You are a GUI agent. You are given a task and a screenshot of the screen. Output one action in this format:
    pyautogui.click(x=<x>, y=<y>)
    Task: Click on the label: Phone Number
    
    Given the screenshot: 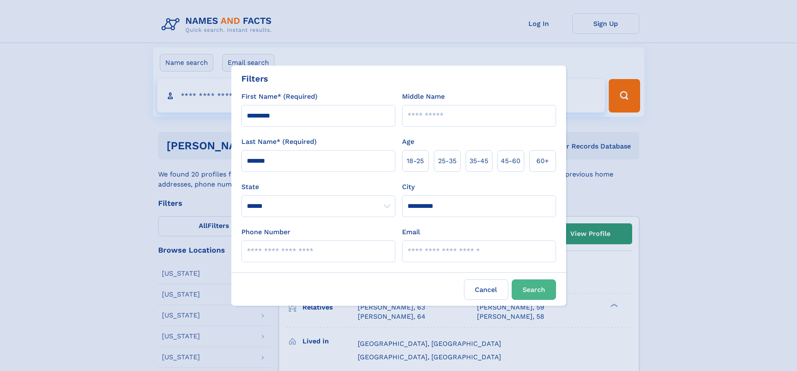 What is the action you would take?
    pyautogui.click(x=266, y=232)
    